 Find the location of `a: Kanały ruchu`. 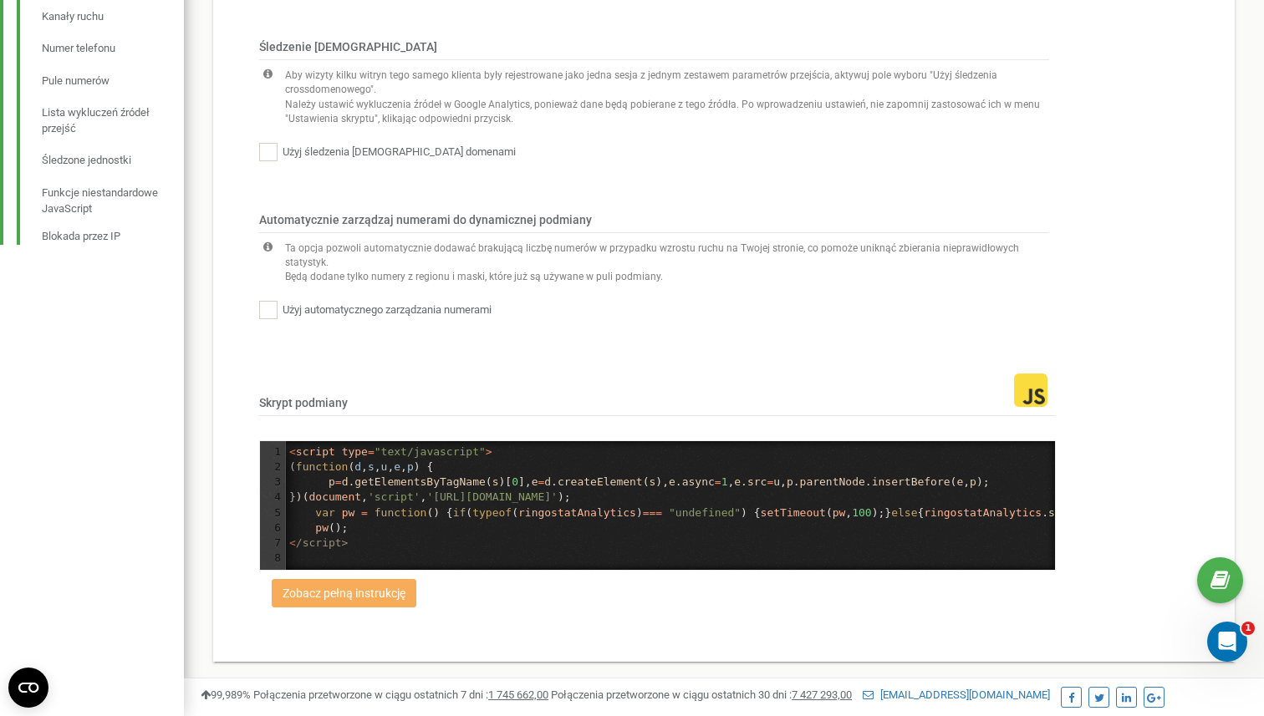

a: Kanały ruchu is located at coordinates (113, 17).